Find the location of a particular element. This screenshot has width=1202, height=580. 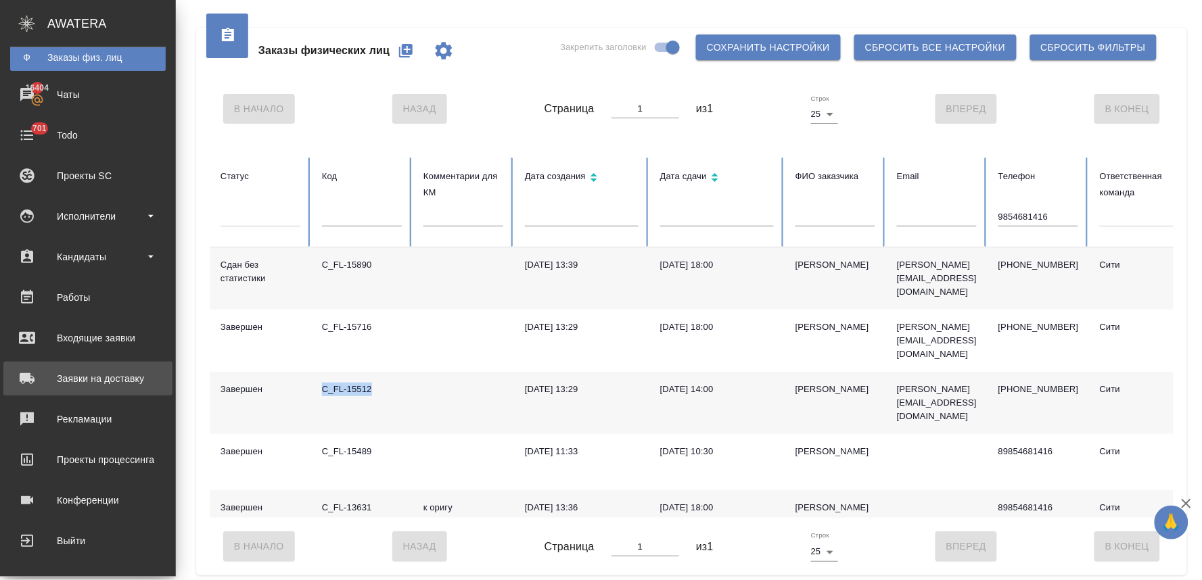

div: Конференции is located at coordinates (88, 500).